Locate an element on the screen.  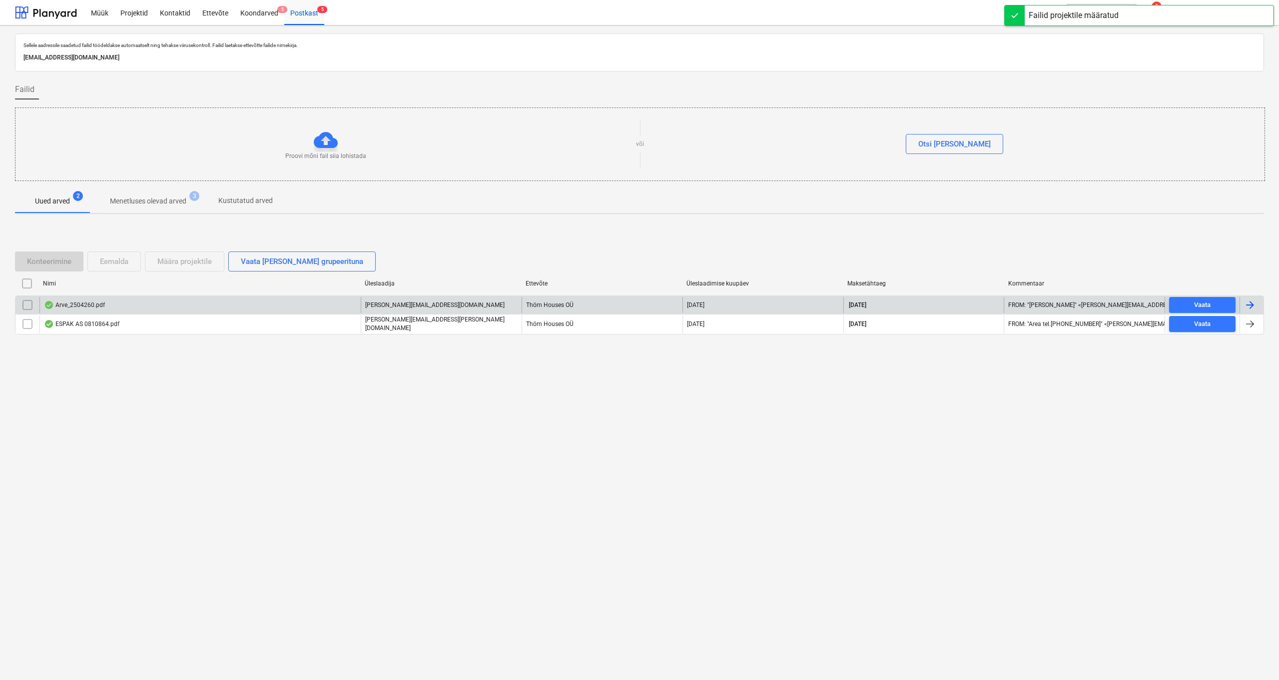
p: Kustutatud arved is located at coordinates (245, 200).